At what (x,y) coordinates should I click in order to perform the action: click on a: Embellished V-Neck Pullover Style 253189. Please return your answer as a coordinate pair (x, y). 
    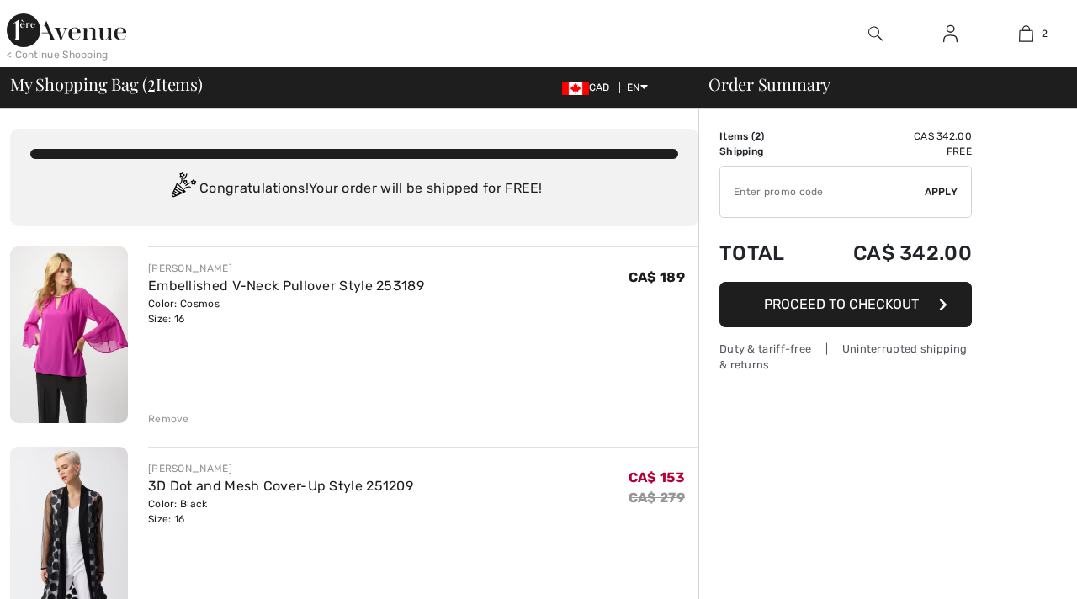
    Looking at the image, I should click on (286, 285).